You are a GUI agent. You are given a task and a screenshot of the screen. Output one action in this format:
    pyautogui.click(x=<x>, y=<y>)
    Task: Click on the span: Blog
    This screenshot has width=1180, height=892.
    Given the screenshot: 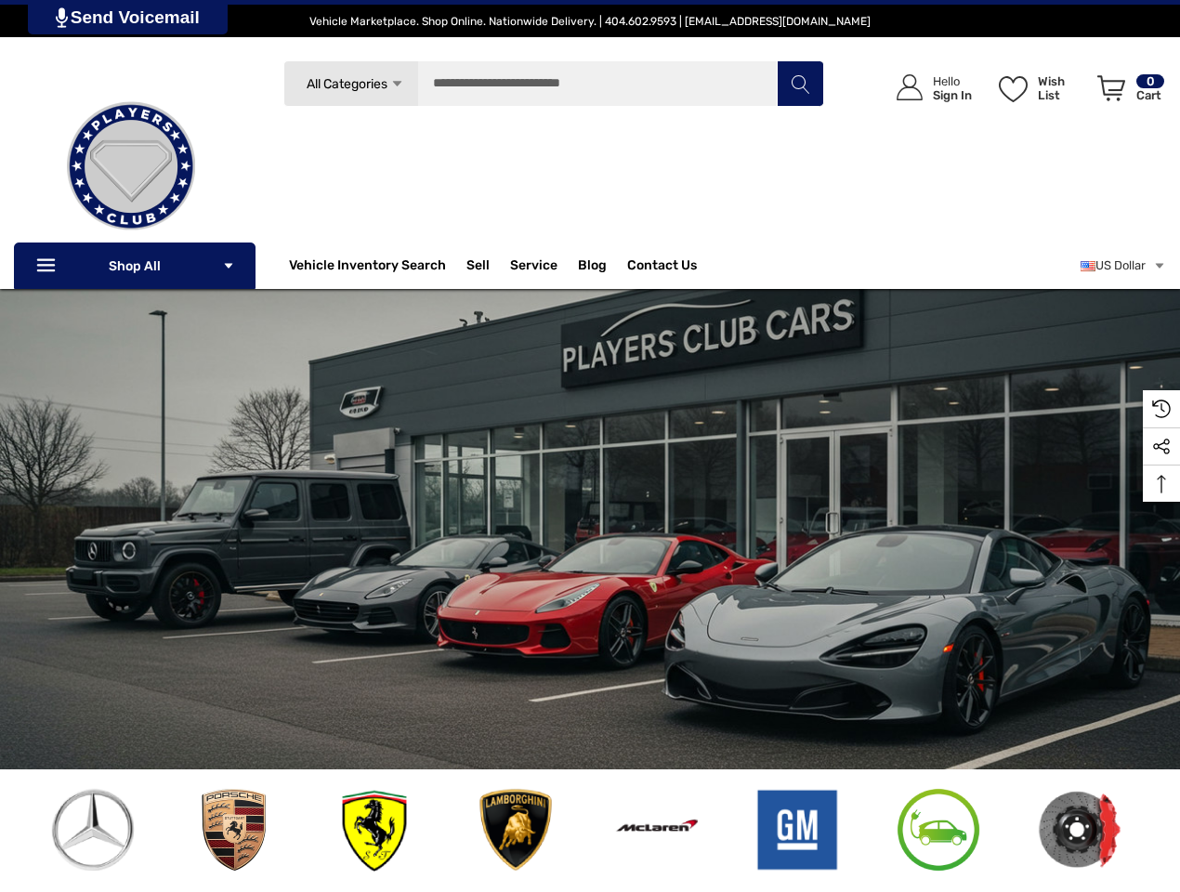 What is the action you would take?
    pyautogui.click(x=592, y=268)
    